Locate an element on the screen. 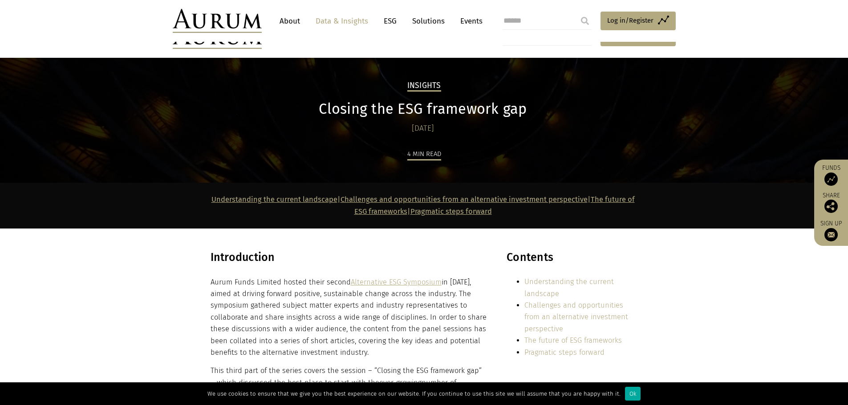 The image size is (848, 405). img: Access Funds is located at coordinates (831, 179).